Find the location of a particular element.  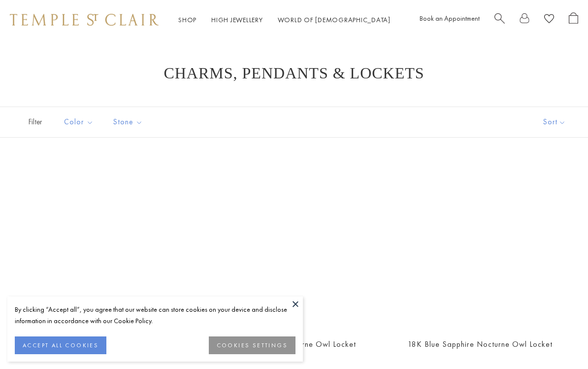

button: Color is located at coordinates (79, 122).